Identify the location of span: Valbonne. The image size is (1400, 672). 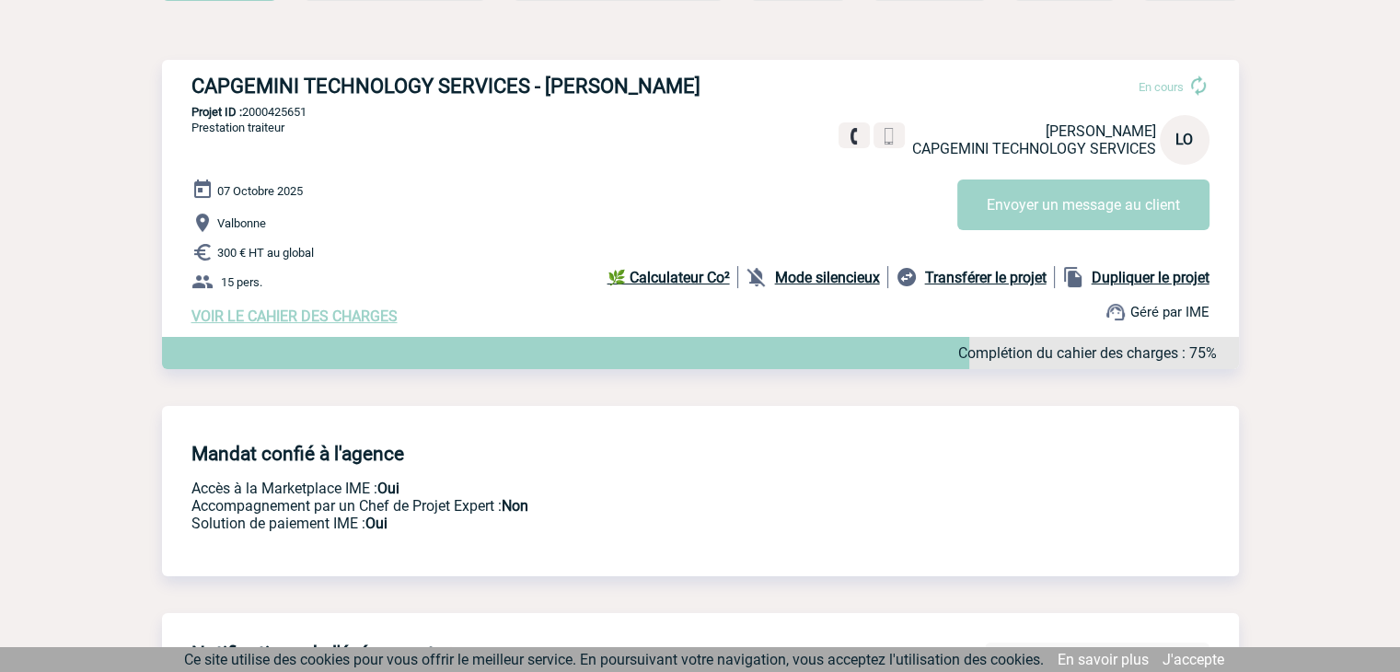
(241, 223).